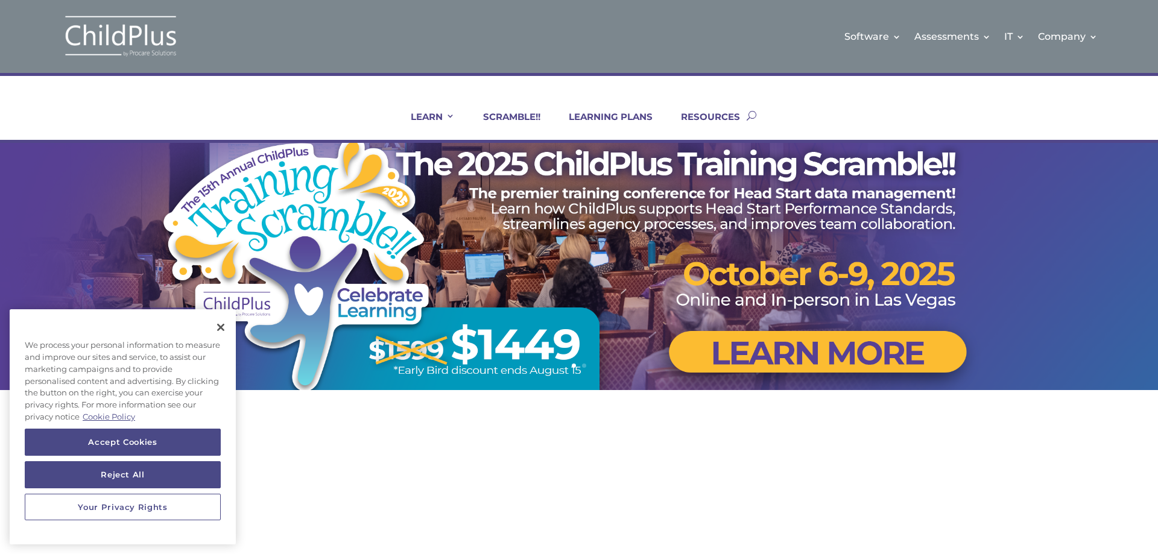 The height and width of the screenshot is (554, 1158). I want to click on div: Cookie banner, so click(122, 427).